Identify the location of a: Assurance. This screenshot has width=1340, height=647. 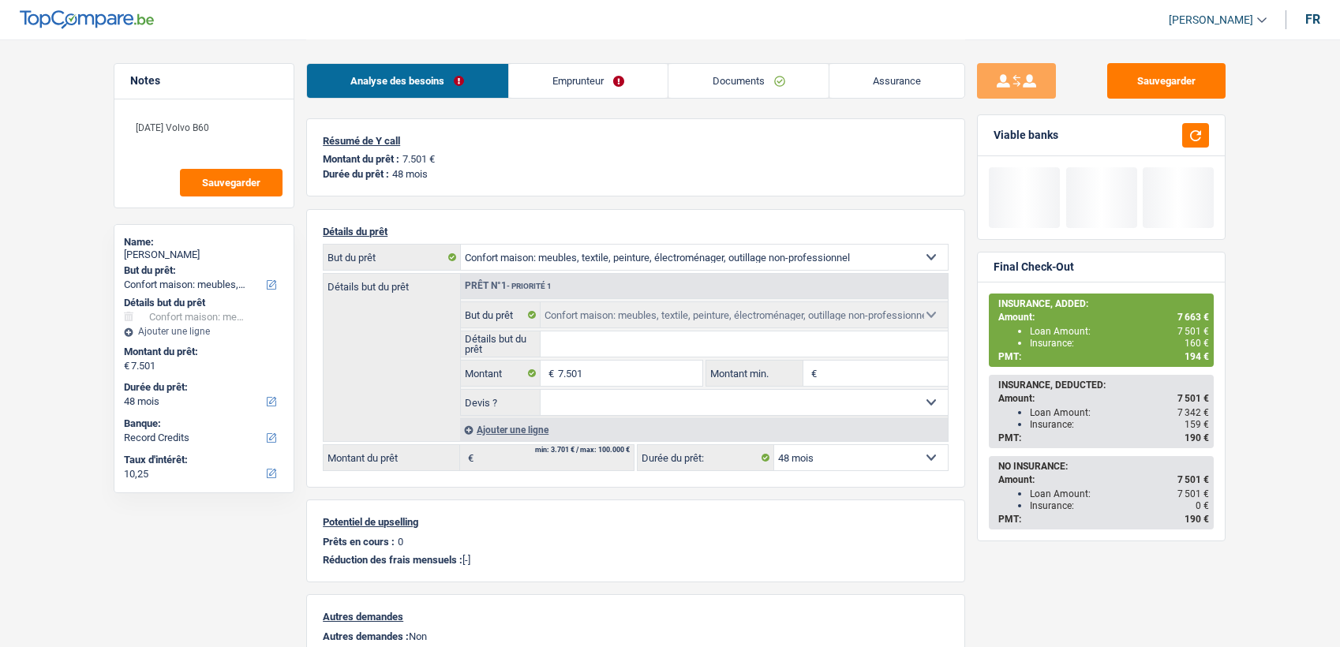
(897, 80).